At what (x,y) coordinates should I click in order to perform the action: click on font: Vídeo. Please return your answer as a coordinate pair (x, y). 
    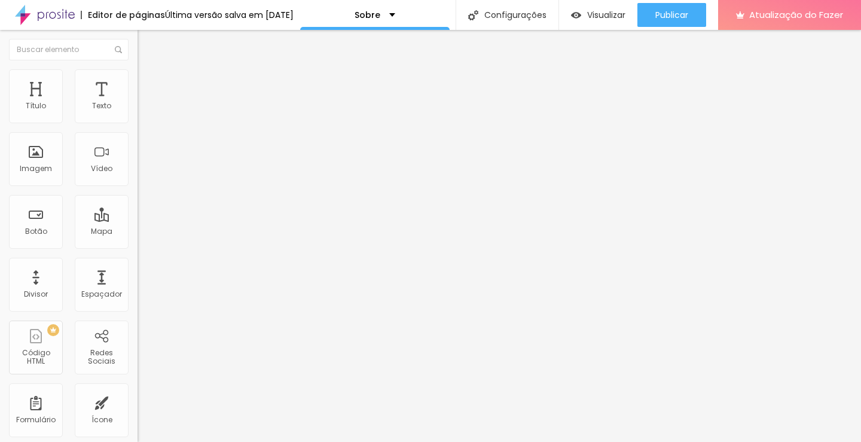
    Looking at the image, I should click on (102, 168).